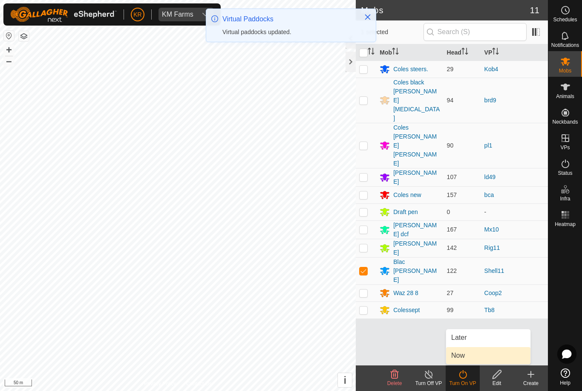 This screenshot has width=582, height=391. I want to click on span: Neckbands, so click(565, 122).